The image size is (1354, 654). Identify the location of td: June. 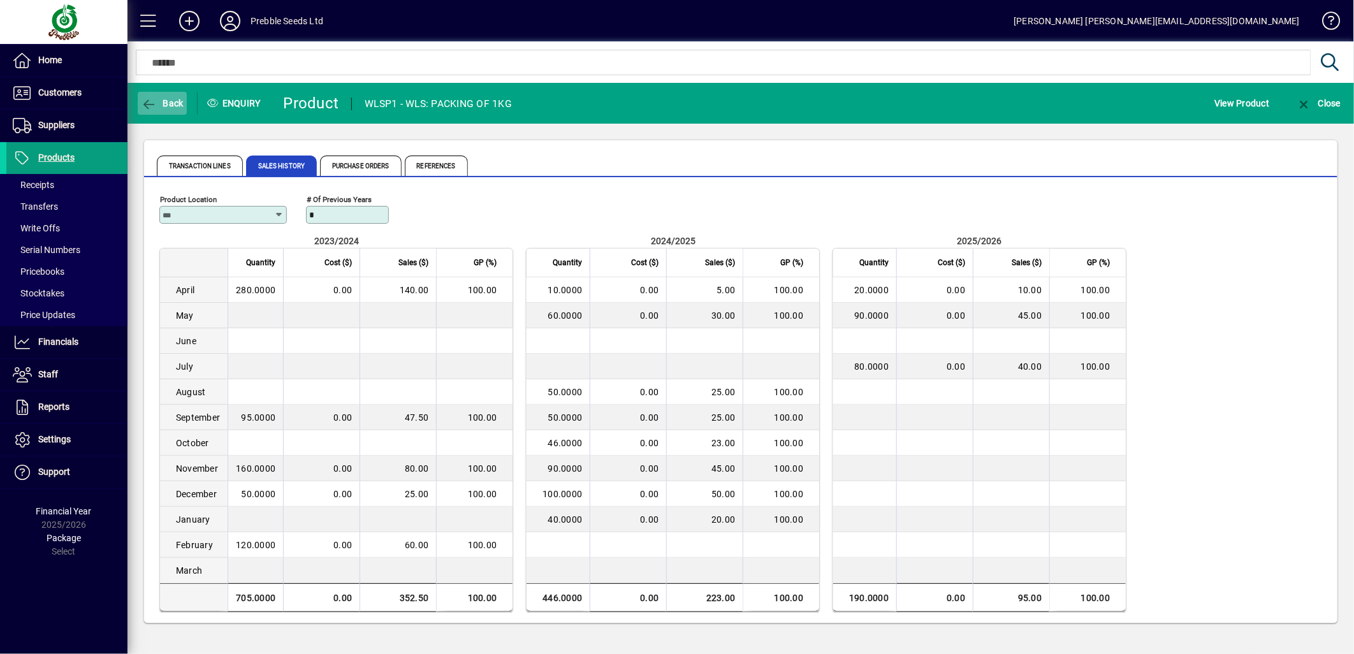
(194, 341).